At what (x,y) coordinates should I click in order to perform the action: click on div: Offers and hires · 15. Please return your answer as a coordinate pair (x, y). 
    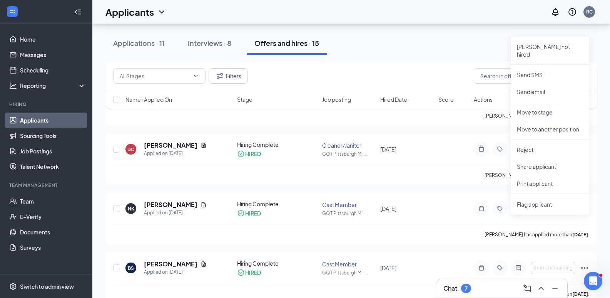
    Looking at the image, I should click on (287, 43).